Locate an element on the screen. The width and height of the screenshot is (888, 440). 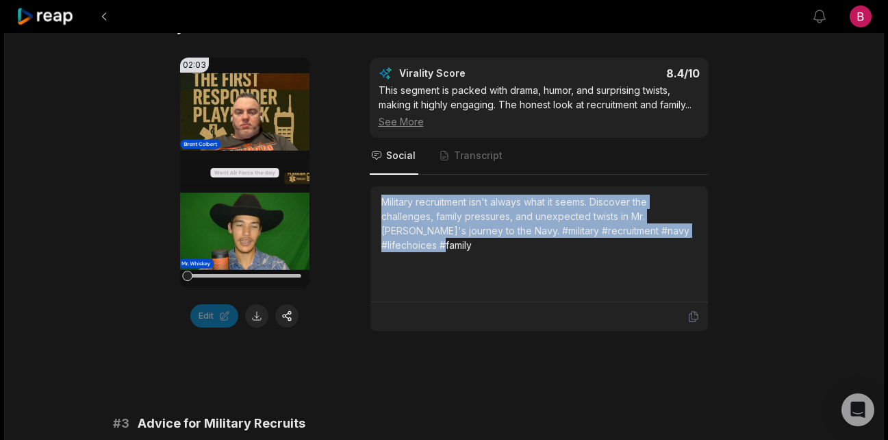
video: Your browser does not support mp4 format. is located at coordinates (245, 173).